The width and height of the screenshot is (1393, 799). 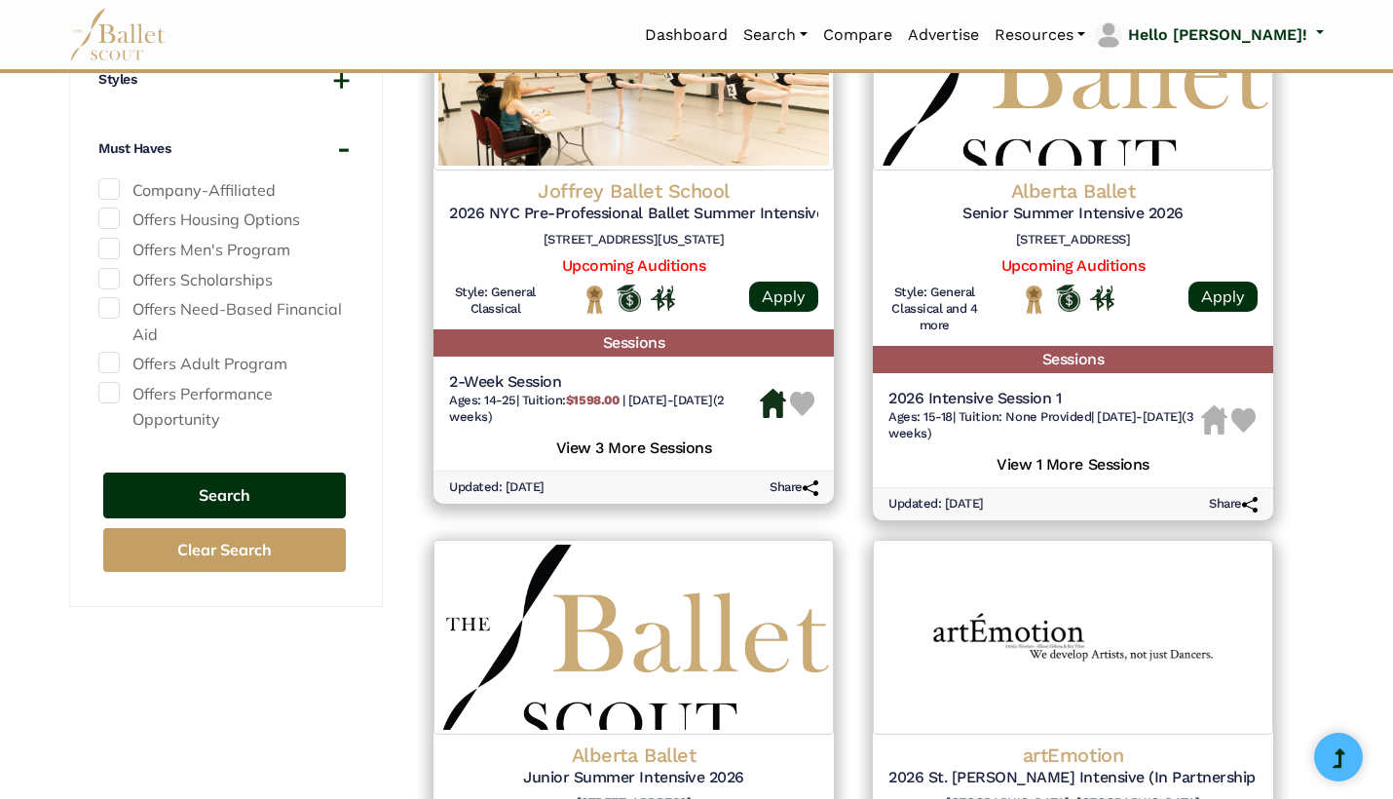 What do you see at coordinates (224, 364) in the screenshot?
I see `label: Offers Adult Program` at bounding box center [224, 364].